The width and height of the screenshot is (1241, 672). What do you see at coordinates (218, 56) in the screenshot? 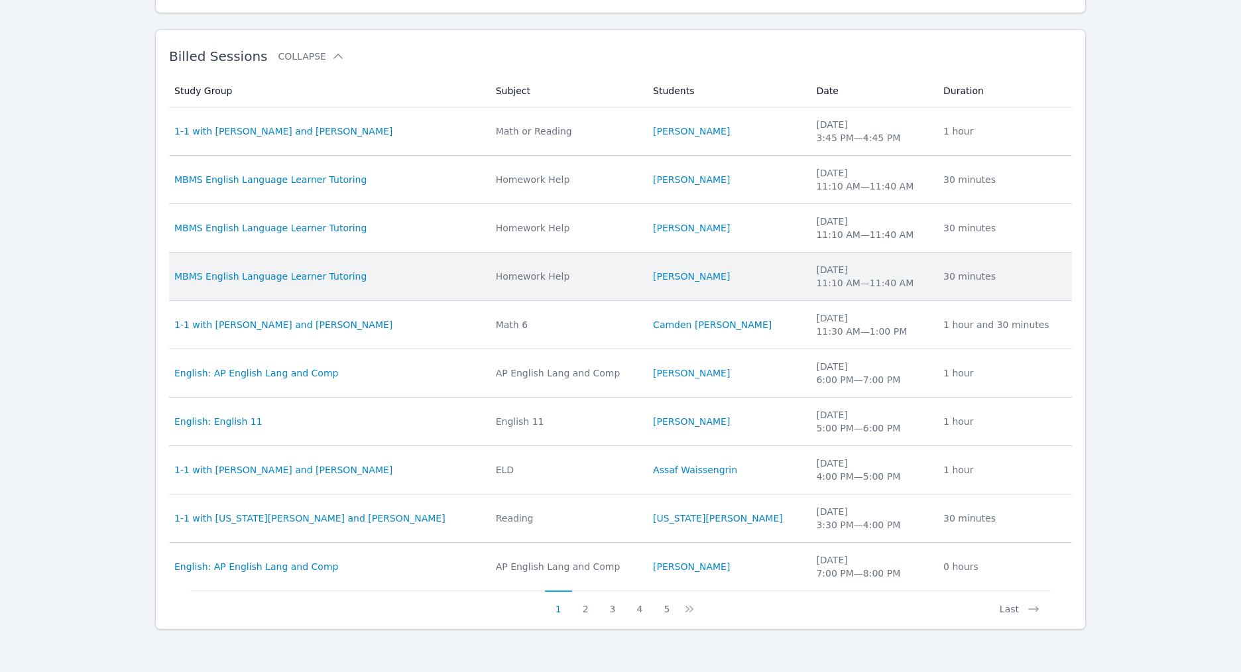
I see `span: Billed Sessions` at bounding box center [218, 56].